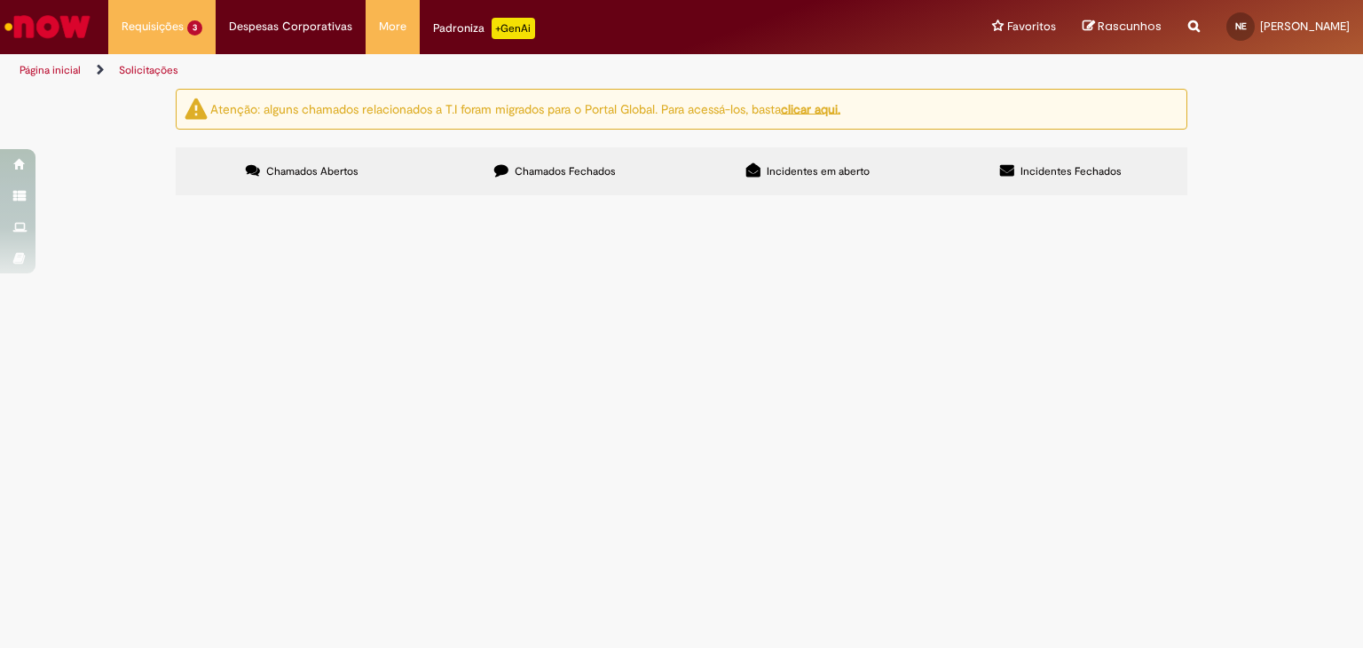 The image size is (1363, 648). What do you see at coordinates (1240, 26) in the screenshot?
I see `span: NE` at bounding box center [1240, 26].